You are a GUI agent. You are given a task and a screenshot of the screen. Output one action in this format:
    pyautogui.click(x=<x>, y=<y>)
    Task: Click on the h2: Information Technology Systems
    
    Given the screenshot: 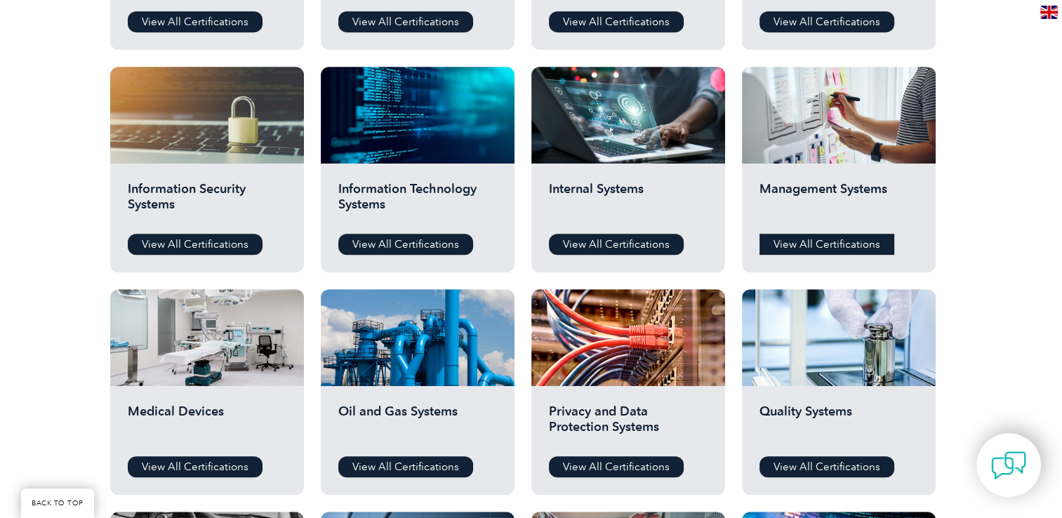 What is the action you would take?
    pyautogui.click(x=418, y=202)
    